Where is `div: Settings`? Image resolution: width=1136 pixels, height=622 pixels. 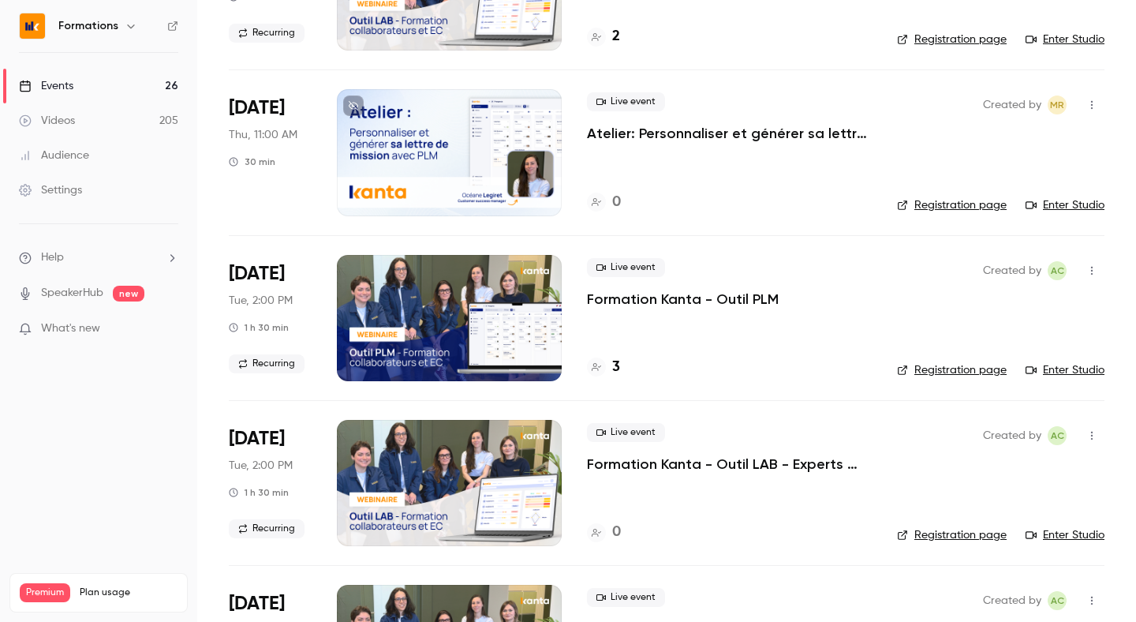
div: Settings is located at coordinates (50, 190).